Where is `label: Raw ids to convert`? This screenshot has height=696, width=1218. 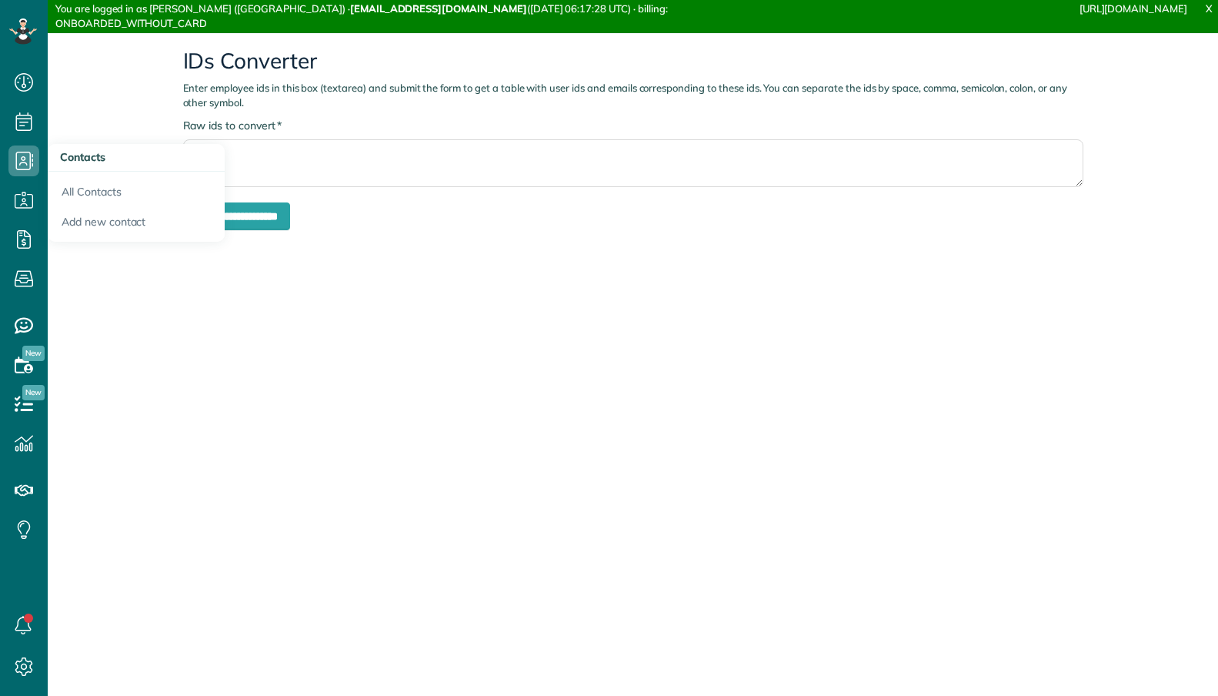
label: Raw ids to convert is located at coordinates (232, 125).